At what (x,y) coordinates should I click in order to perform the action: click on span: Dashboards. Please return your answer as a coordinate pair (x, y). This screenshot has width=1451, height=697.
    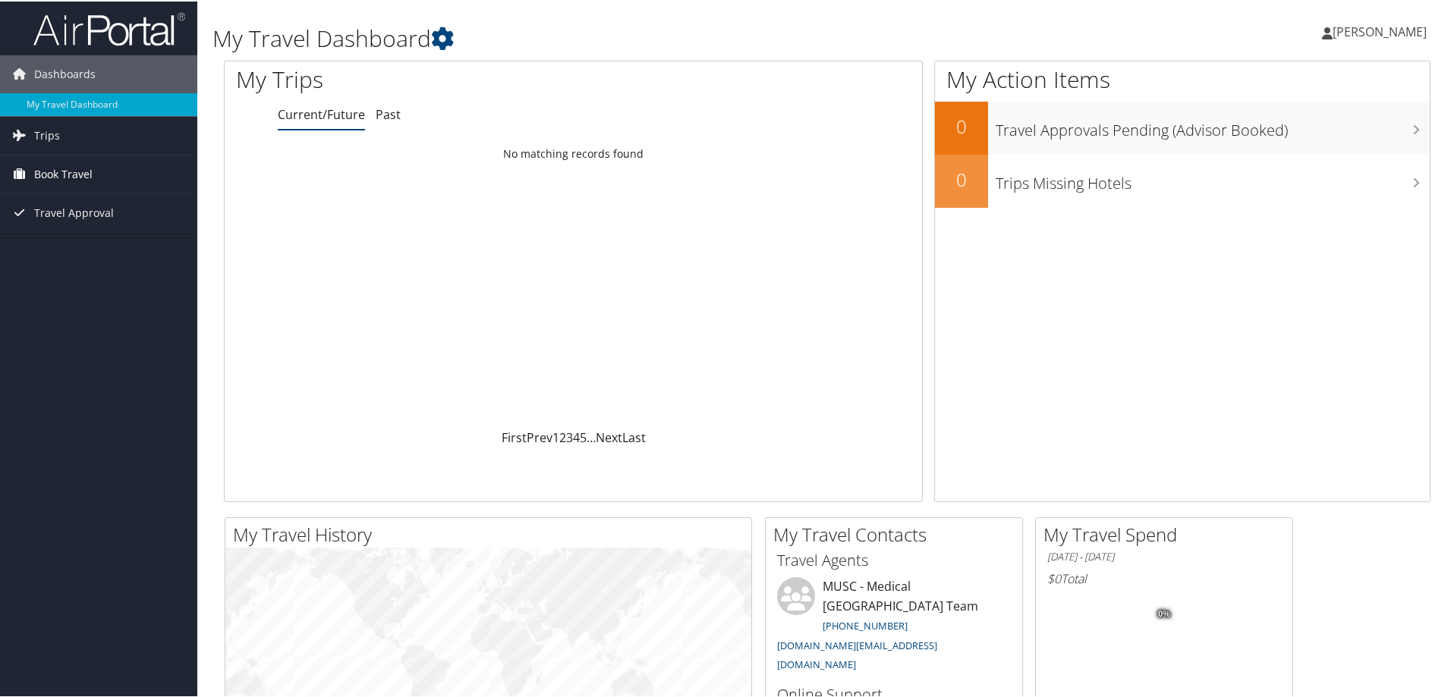
    Looking at the image, I should click on (64, 73).